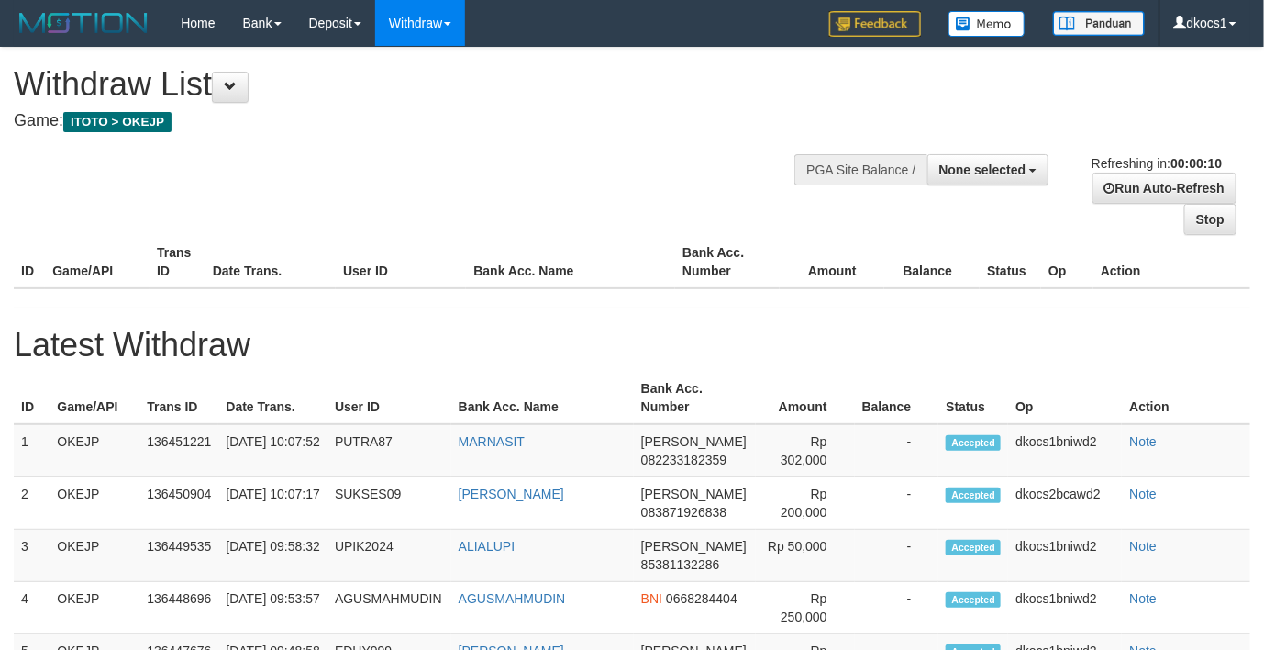 The width and height of the screenshot is (1264, 650). Describe the element at coordinates (1197, 163) in the screenshot. I see `strong: 00:00:10` at that location.